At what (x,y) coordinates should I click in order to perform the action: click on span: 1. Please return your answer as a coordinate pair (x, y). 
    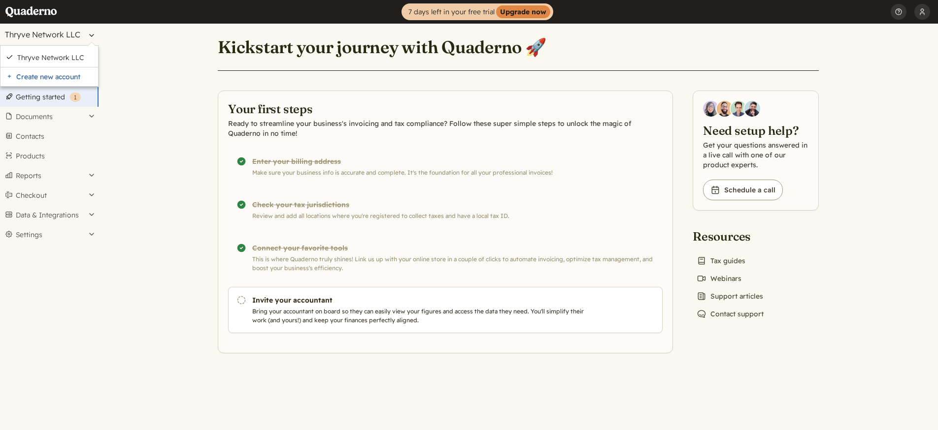
    Looking at the image, I should click on (75, 97).